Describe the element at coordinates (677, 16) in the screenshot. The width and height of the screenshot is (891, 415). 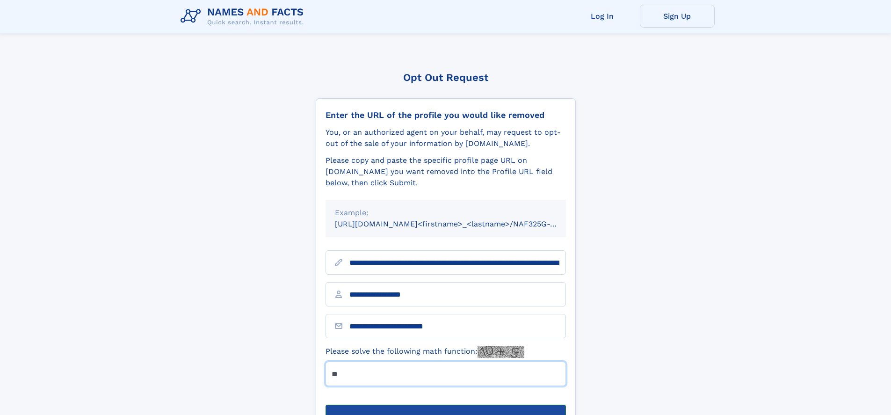
I see `a: Sign Up` at that location.